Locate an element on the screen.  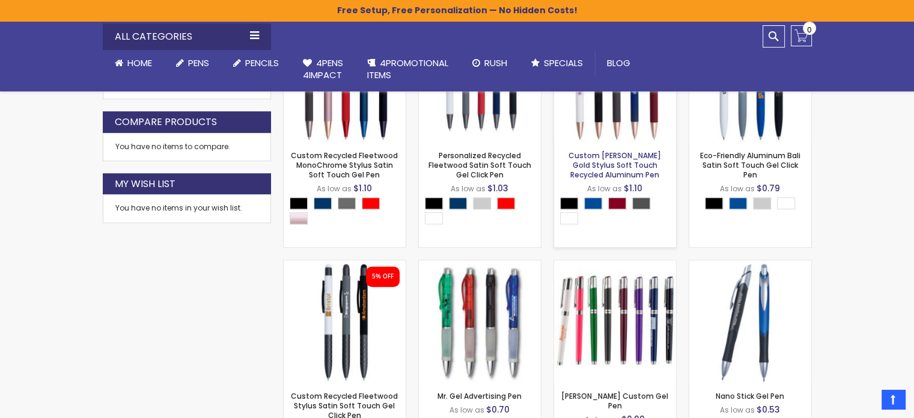
a: Rush is located at coordinates (490, 63).